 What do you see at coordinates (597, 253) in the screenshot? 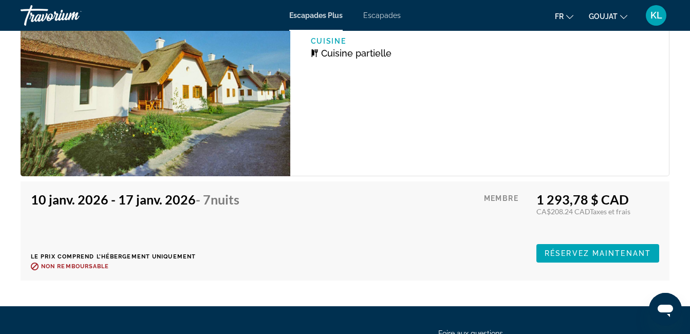
I see `span: Réservez maintenant` at bounding box center [597, 253].